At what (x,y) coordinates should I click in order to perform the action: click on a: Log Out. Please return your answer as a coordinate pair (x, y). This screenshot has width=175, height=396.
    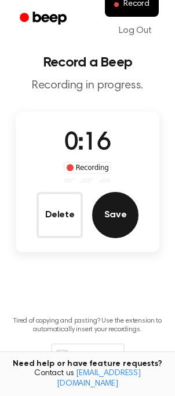
    Looking at the image, I should click on (135, 31).